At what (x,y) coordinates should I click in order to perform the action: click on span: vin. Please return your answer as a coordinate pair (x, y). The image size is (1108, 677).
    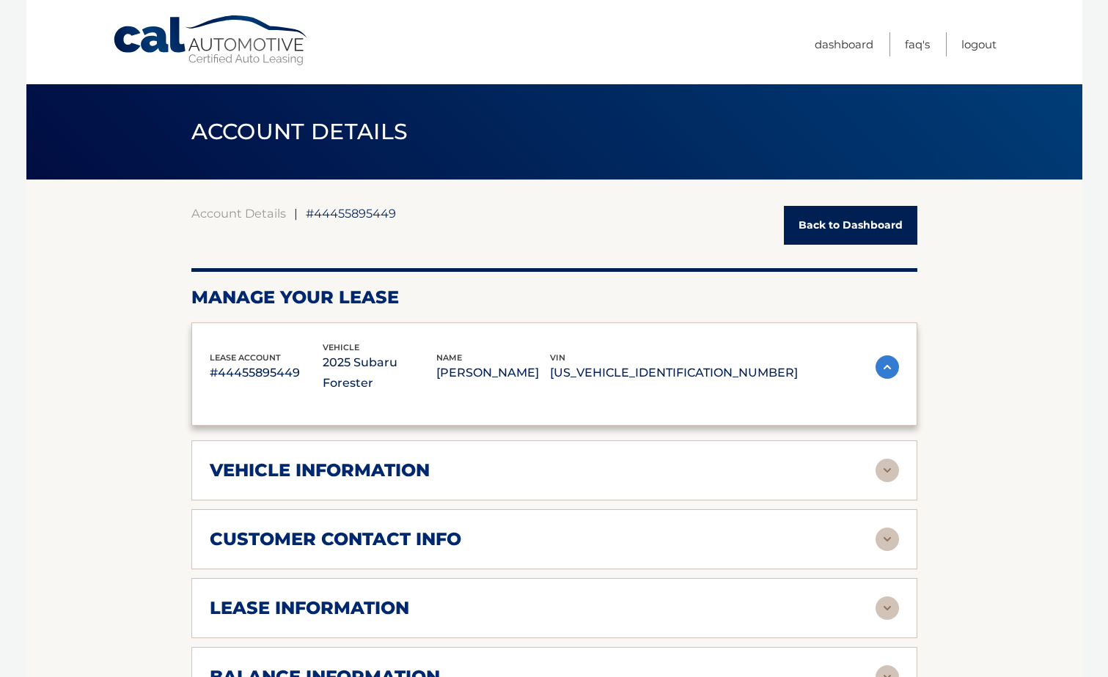
    Looking at the image, I should click on (557, 358).